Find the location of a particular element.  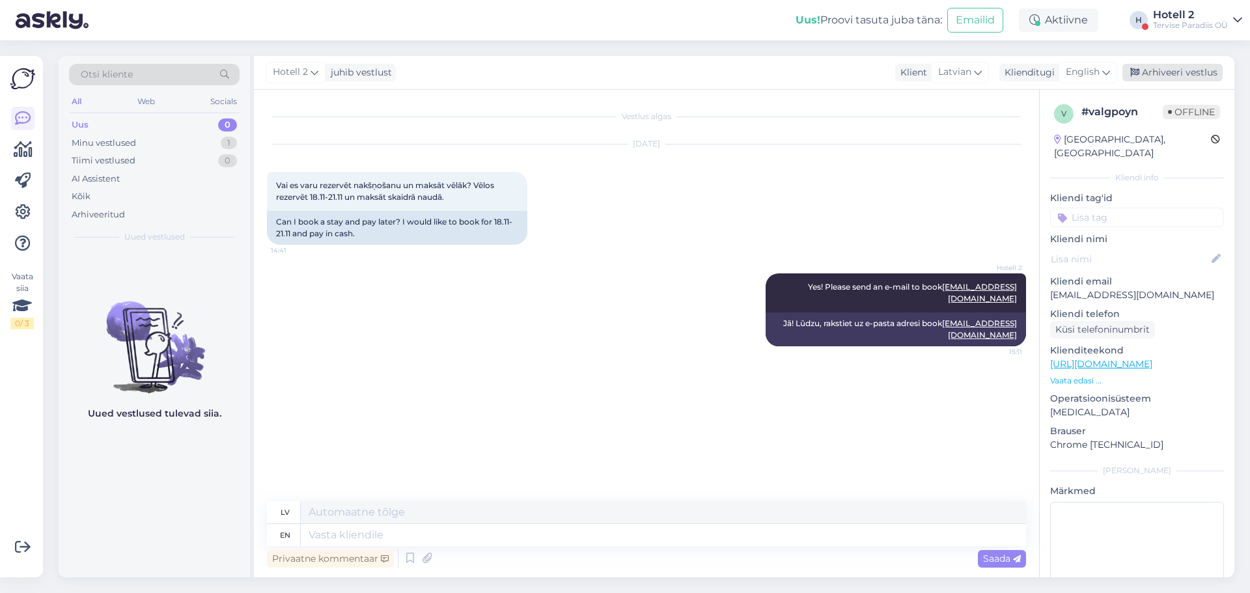

div: 0 / 3 is located at coordinates (22, 324).